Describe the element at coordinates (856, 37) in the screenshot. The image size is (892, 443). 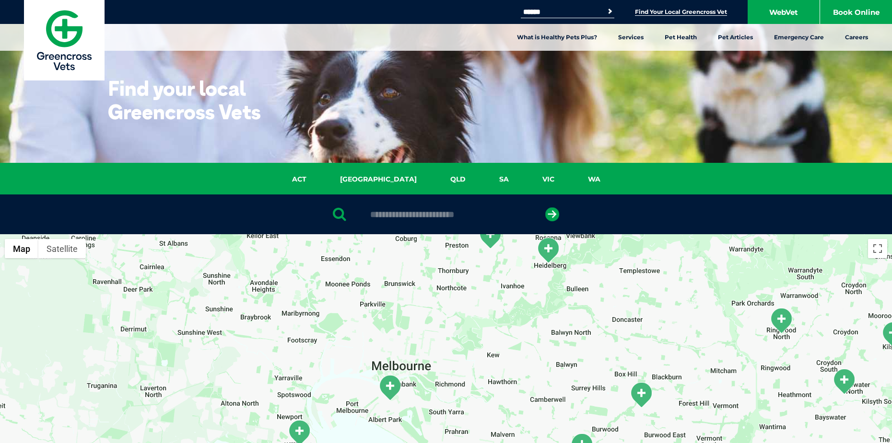
I see `a: Careers` at that location.